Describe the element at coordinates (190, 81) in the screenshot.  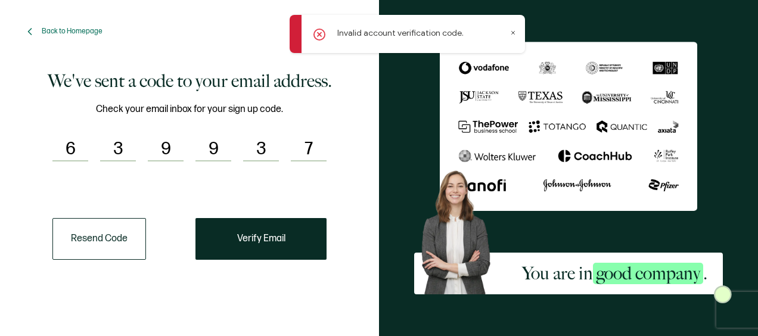
I see `h1: We've sent a code to your email address.` at that location.